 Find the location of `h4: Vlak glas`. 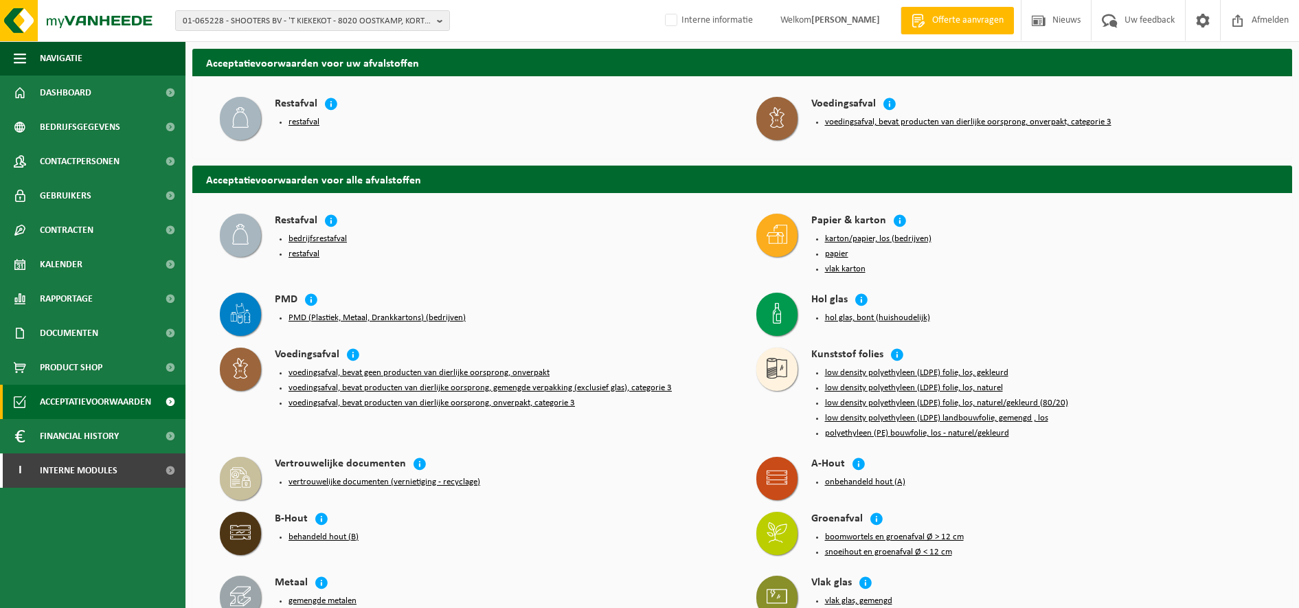

h4: Vlak glas is located at coordinates (831, 583).